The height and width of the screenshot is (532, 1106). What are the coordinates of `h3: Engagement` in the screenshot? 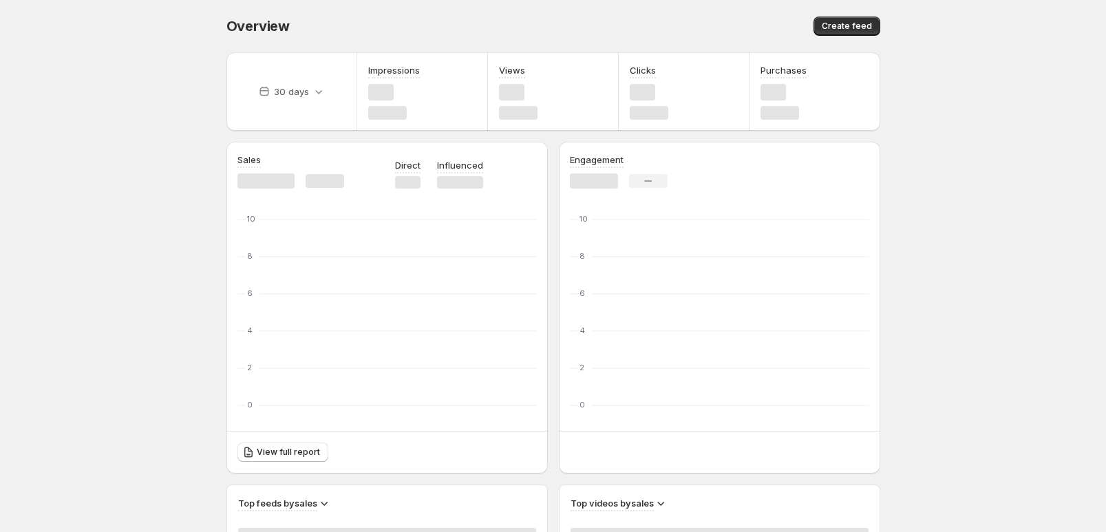 It's located at (597, 160).